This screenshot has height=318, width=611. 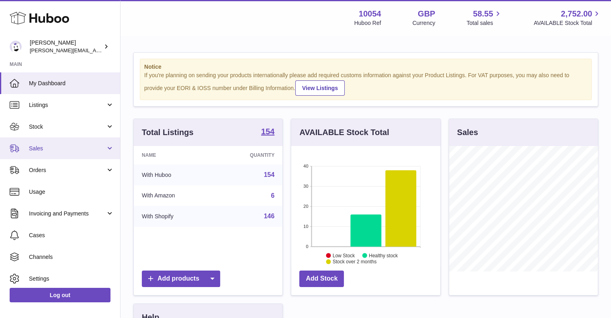 I want to click on span: 58.55, so click(x=483, y=14).